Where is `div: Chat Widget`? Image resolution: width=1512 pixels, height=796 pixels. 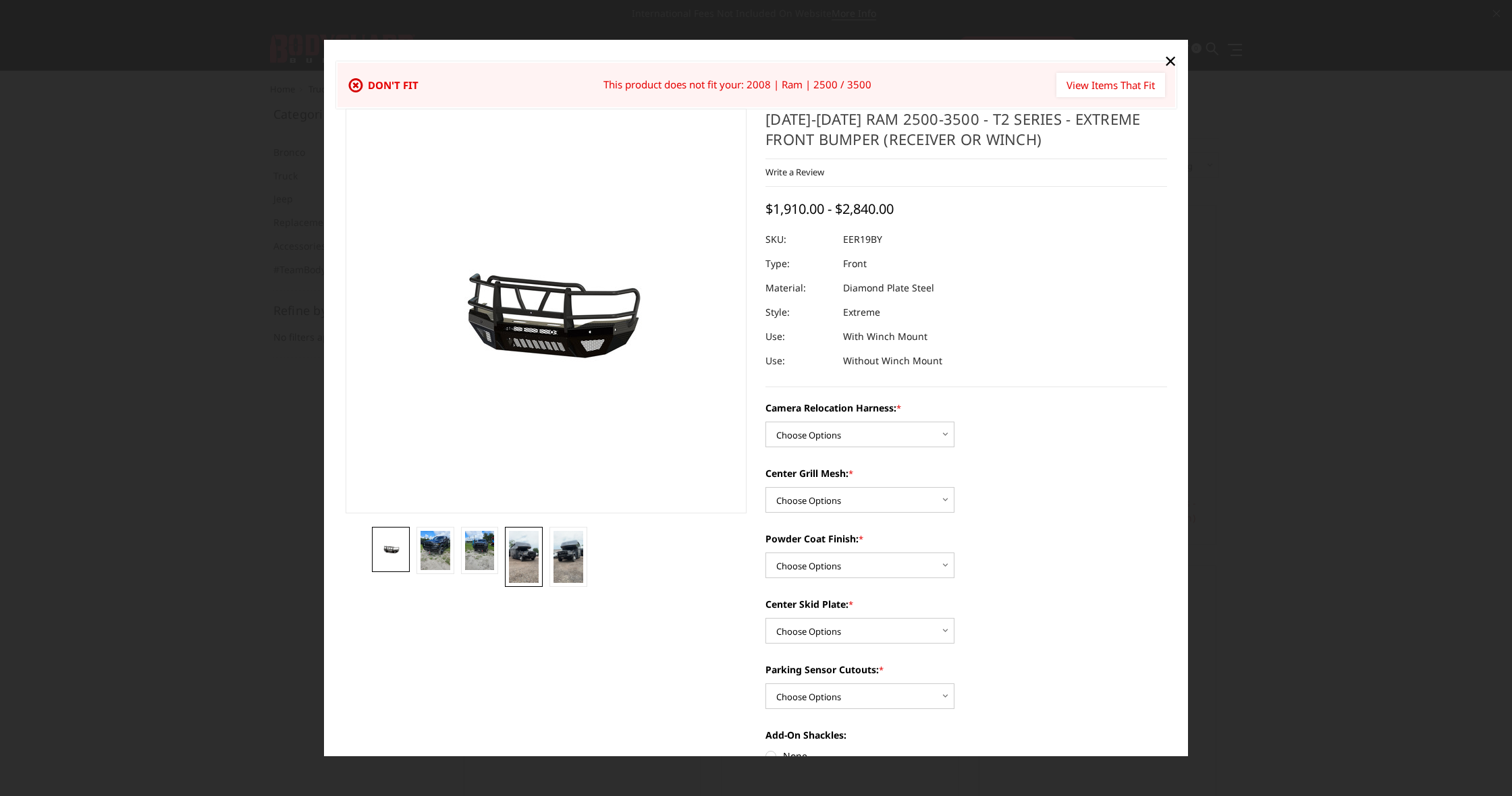 div: Chat Widget is located at coordinates (1478, 764).